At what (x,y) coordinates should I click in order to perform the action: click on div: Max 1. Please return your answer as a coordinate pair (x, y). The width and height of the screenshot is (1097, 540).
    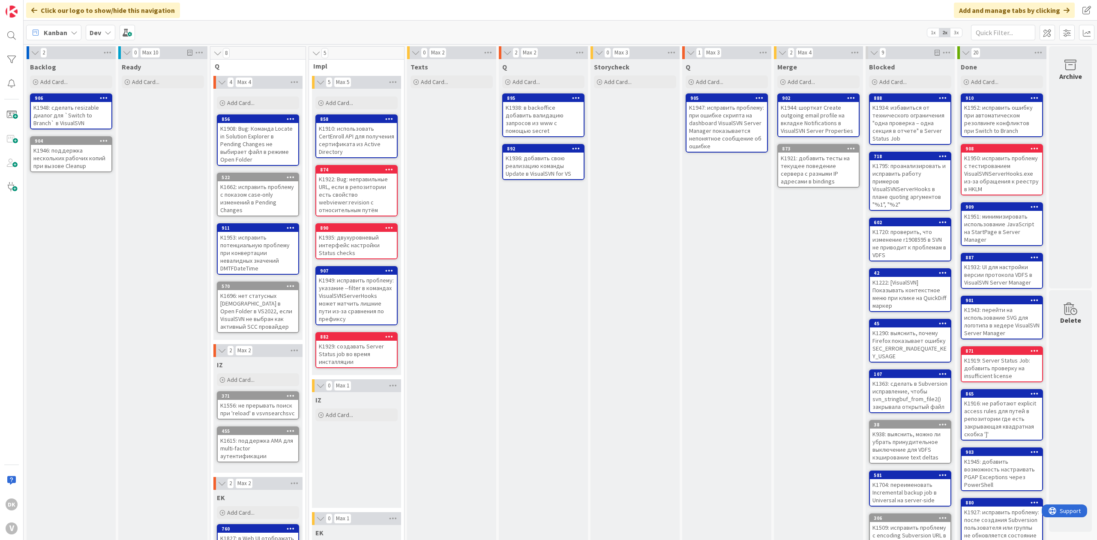
    Looking at the image, I should click on (342, 518).